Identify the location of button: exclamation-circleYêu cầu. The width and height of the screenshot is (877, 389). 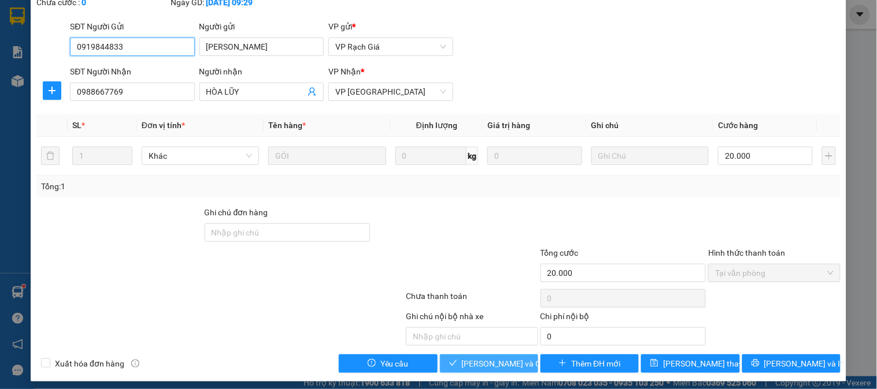
(388, 364).